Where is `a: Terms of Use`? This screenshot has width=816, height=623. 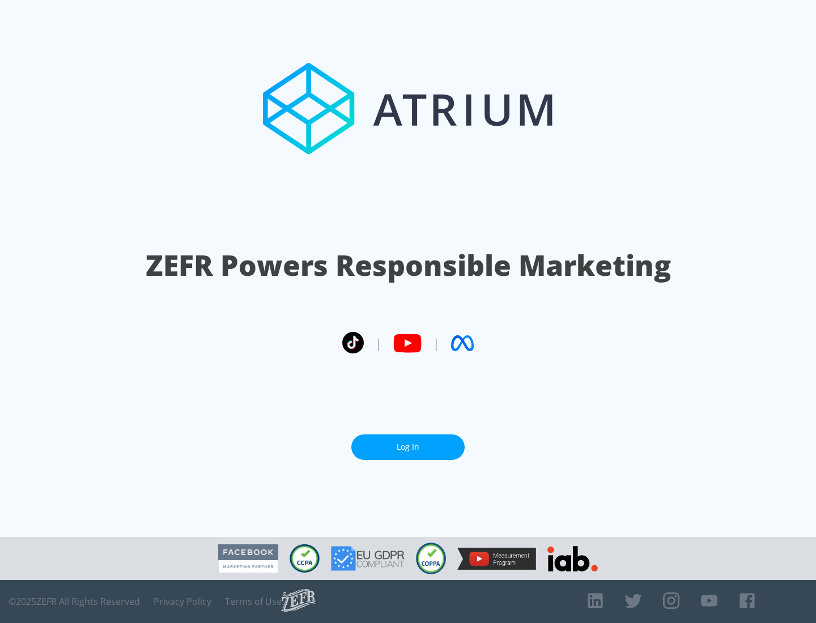 a: Terms of Use is located at coordinates (253, 602).